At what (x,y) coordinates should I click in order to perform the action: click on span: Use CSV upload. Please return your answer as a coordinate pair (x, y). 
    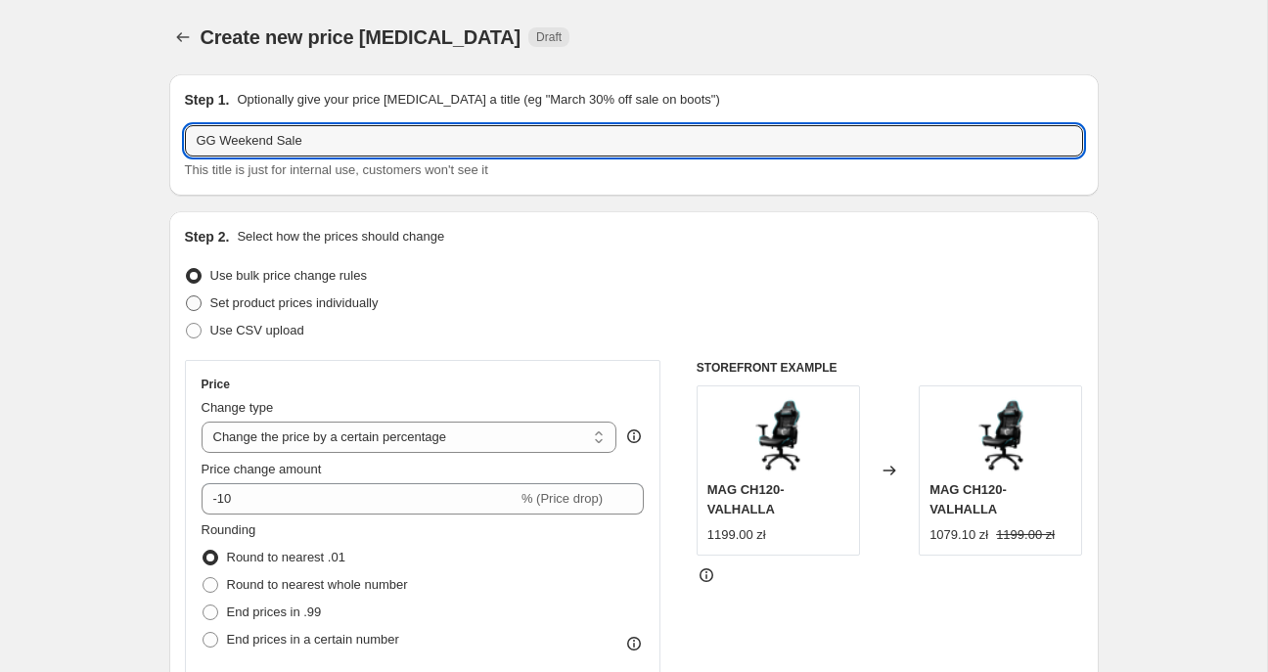
    Looking at the image, I should click on (257, 330).